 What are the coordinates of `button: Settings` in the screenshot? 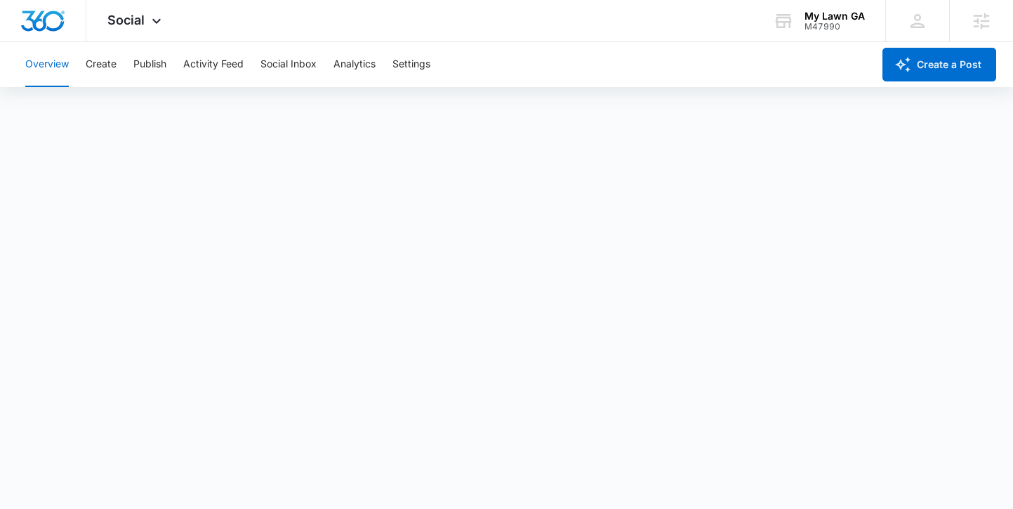 It's located at (411, 65).